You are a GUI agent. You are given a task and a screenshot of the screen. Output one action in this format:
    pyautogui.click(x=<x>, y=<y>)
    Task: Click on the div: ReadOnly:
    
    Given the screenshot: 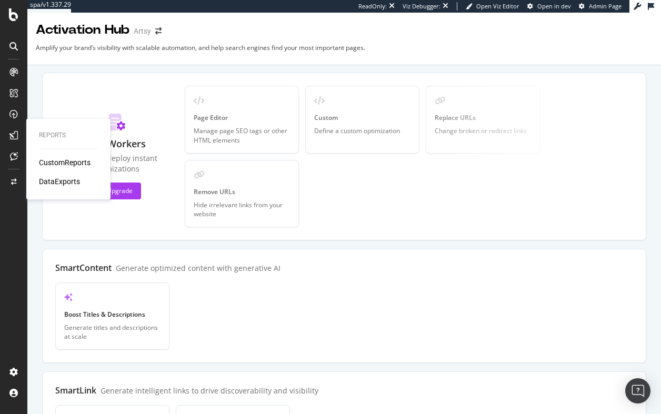 What is the action you would take?
    pyautogui.click(x=373, y=6)
    